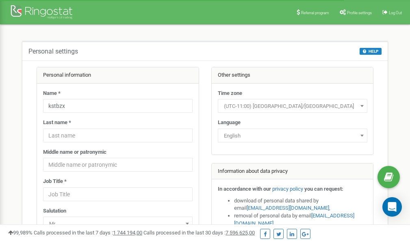  Describe the element at coordinates (292, 172) in the screenshot. I see `div: Information about data privacy` at that location.